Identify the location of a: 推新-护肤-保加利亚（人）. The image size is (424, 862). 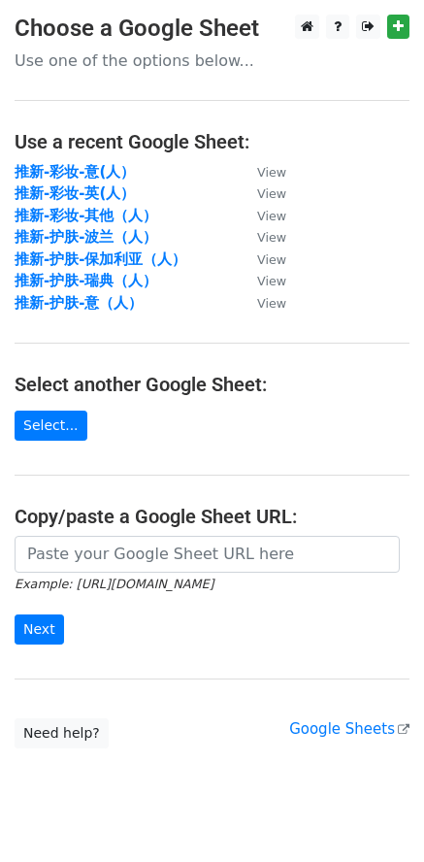
(100, 259).